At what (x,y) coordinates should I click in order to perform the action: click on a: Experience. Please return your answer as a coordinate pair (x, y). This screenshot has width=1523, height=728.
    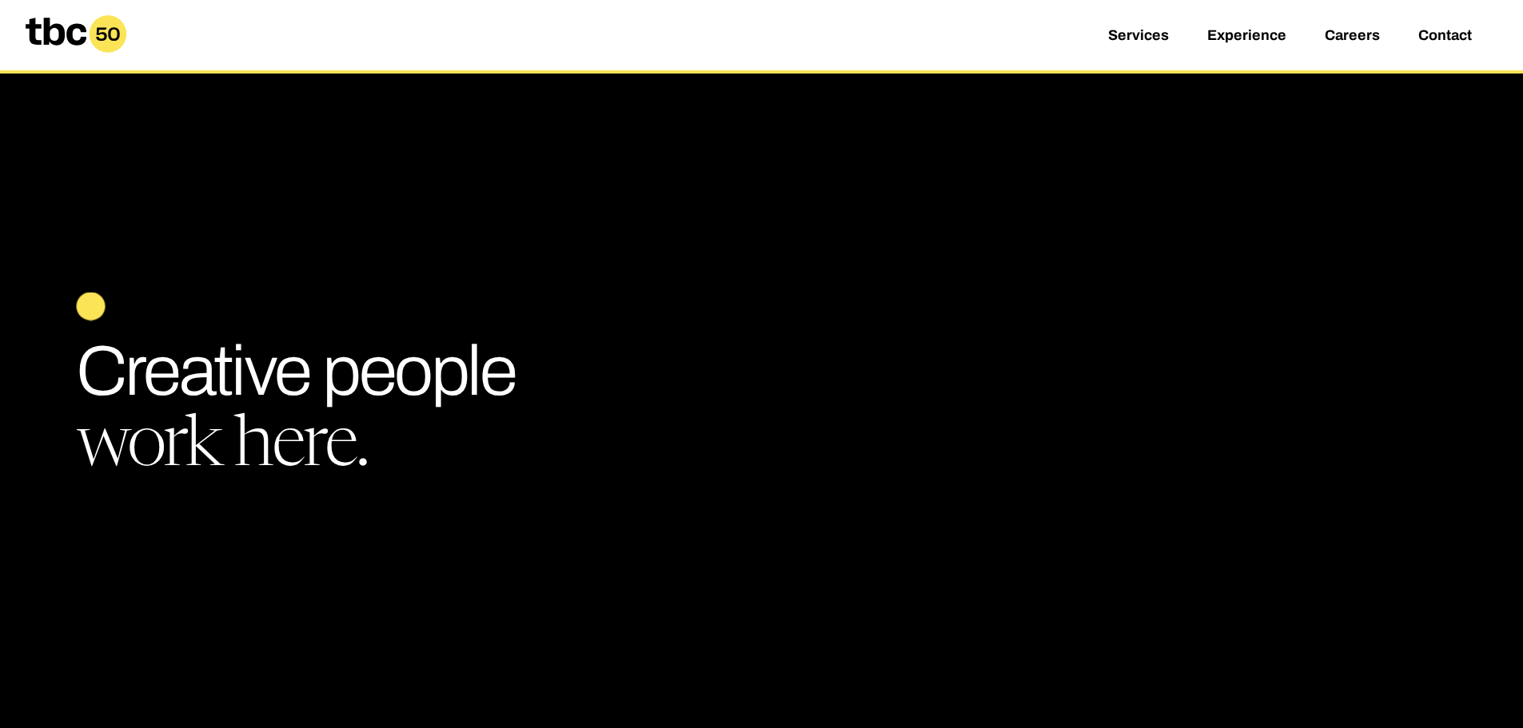
    Looking at the image, I should click on (1246, 37).